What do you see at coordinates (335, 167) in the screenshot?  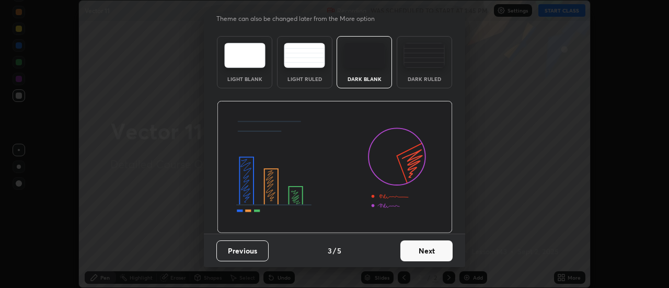 I see `img: darkThemeBanner.d06ce4a2.svg` at bounding box center [335, 167].